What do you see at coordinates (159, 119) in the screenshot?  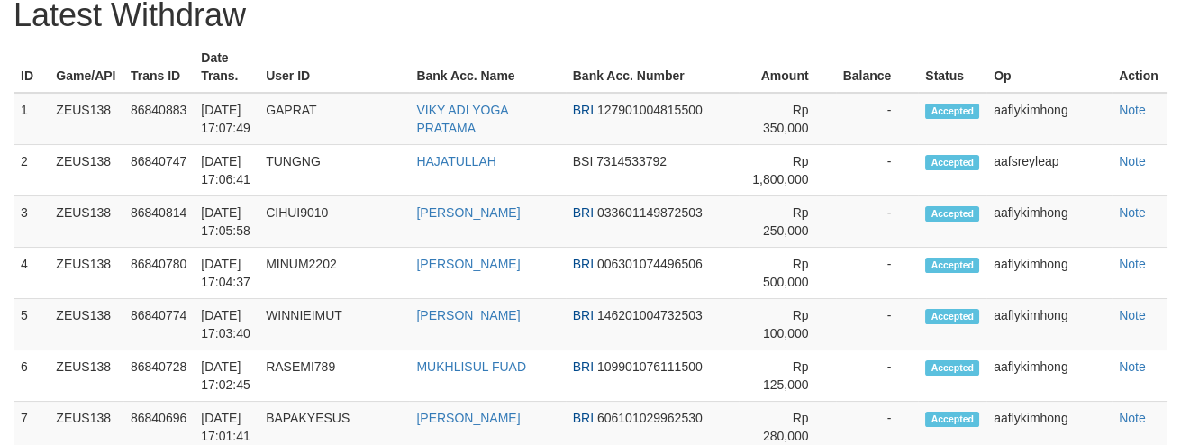 I see `td: 86840883` at bounding box center [159, 119].